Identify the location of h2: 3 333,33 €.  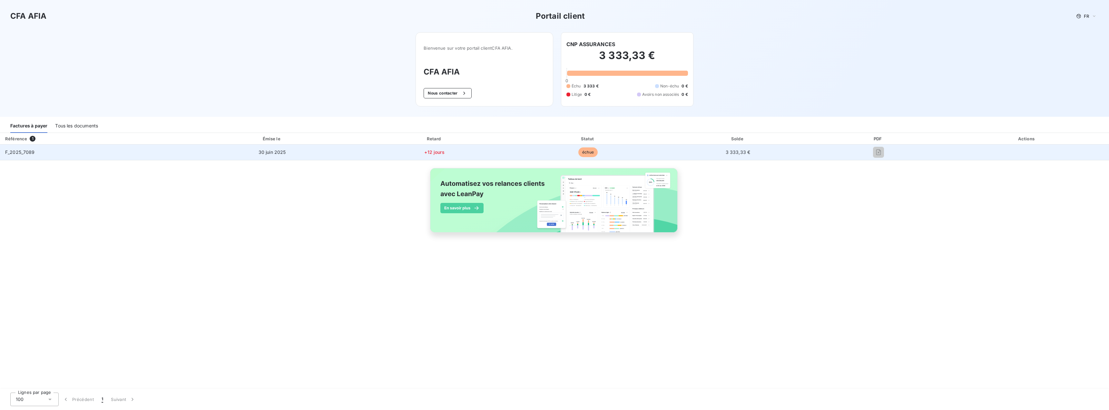
(627, 59).